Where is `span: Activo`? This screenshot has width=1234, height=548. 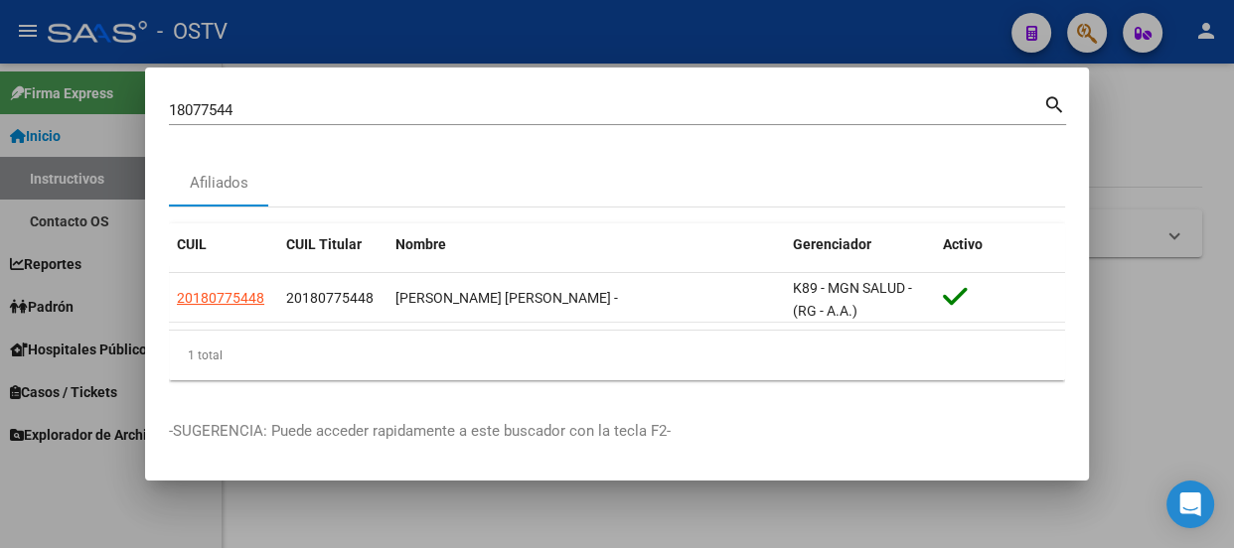 span: Activo is located at coordinates (963, 244).